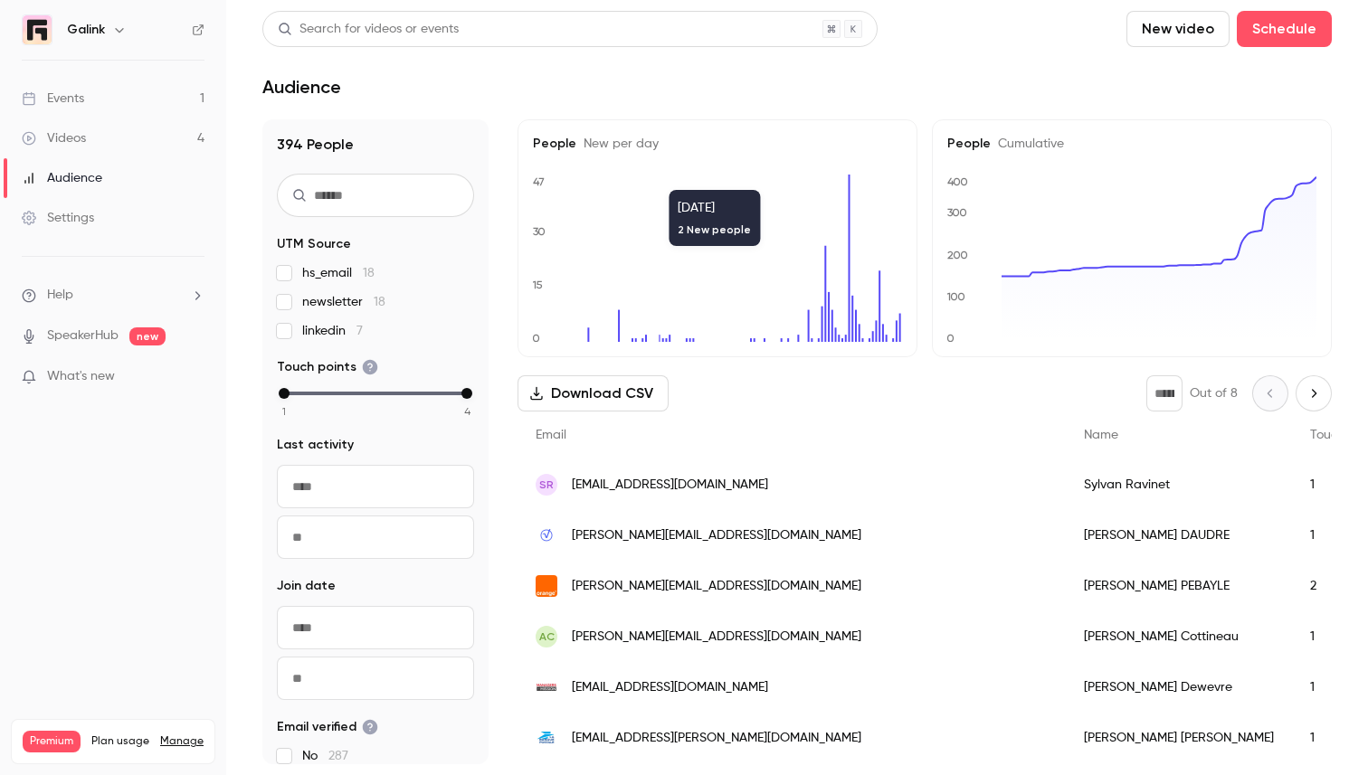 The image size is (1368, 775). Describe the element at coordinates (957, 255) in the screenshot. I see `text: 200` at that location.